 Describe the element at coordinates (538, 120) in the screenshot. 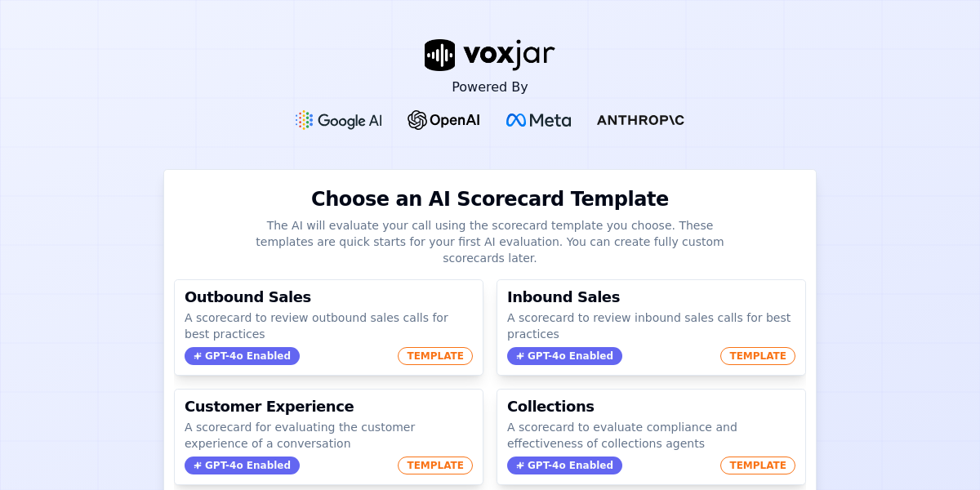

I see `img: Meta Logo` at that location.